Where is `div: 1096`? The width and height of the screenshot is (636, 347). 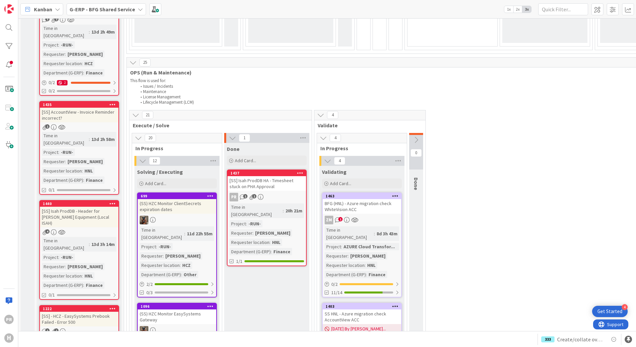
div: 1096 is located at coordinates (177, 306).